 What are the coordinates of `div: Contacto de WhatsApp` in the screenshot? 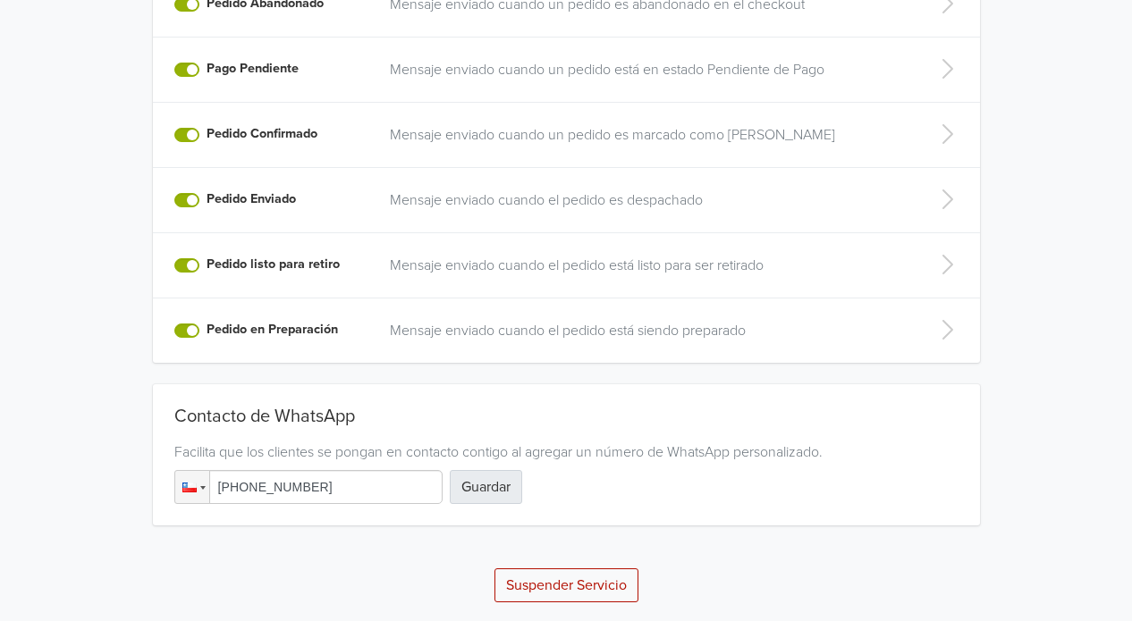 It's located at (566, 420).